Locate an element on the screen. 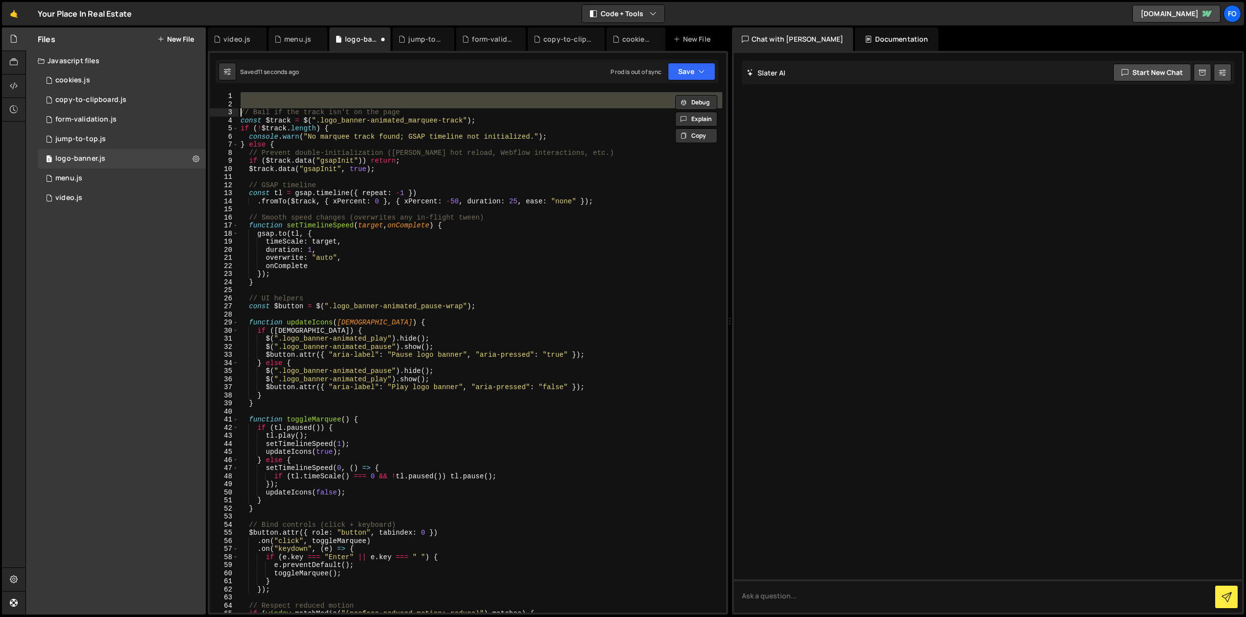 Image resolution: width=1246 pixels, height=617 pixels. div: 11 is located at coordinates (224, 177).